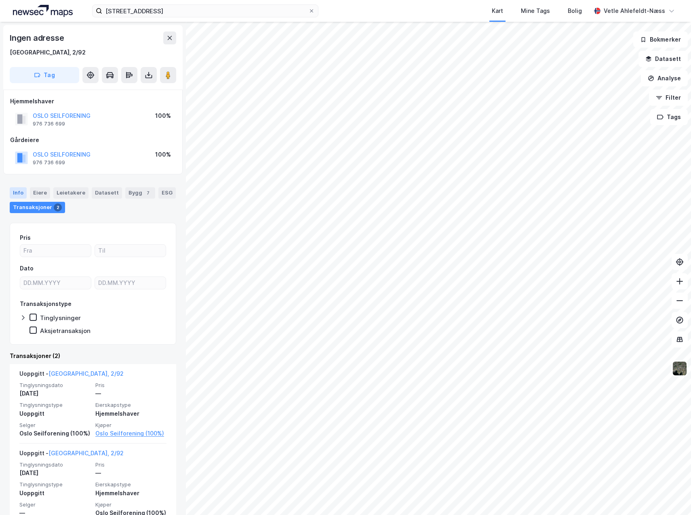 The width and height of the screenshot is (691, 515). I want to click on div: Tinglysninger, so click(60, 318).